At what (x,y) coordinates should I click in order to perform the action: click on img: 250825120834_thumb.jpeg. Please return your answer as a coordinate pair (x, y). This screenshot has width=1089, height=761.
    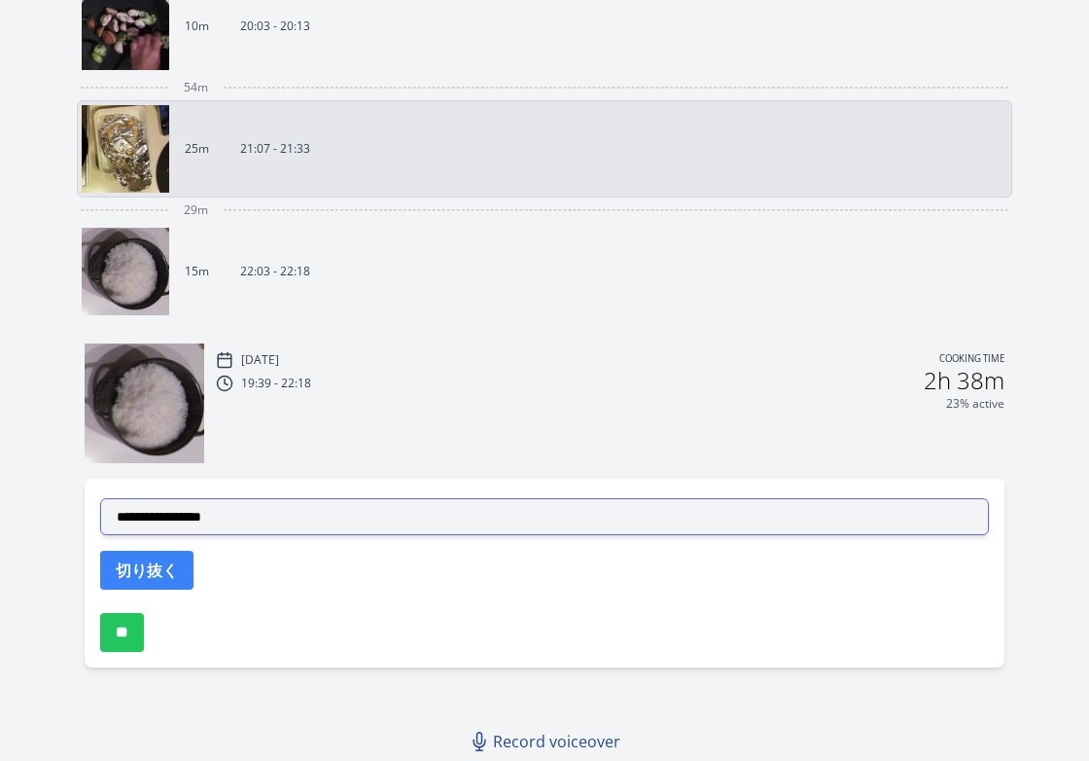
    Looking at the image, I should click on (125, 149).